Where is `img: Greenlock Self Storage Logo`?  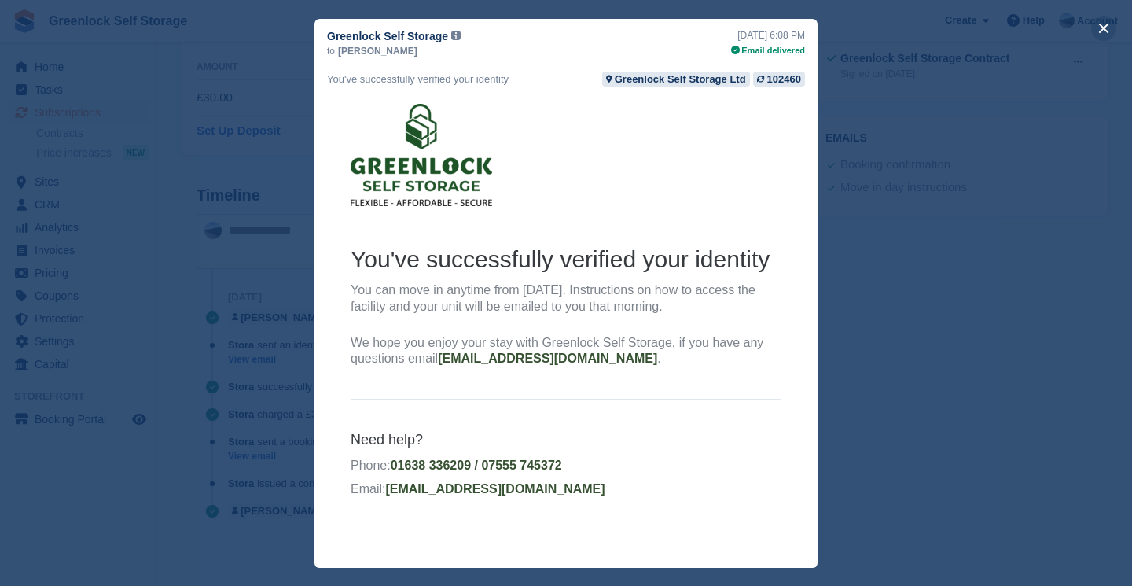 img: Greenlock Self Storage Logo is located at coordinates (107, 64).